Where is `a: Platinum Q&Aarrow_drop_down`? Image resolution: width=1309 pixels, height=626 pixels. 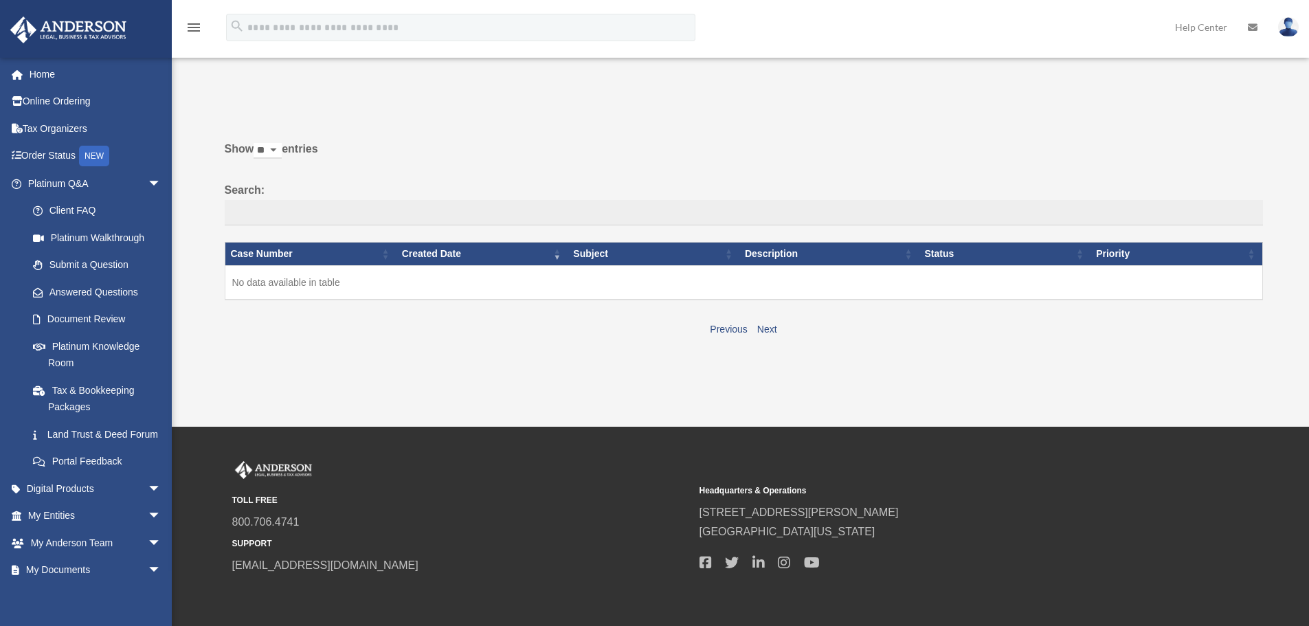 a: Platinum Q&Aarrow_drop_down is located at coordinates (92, 183).